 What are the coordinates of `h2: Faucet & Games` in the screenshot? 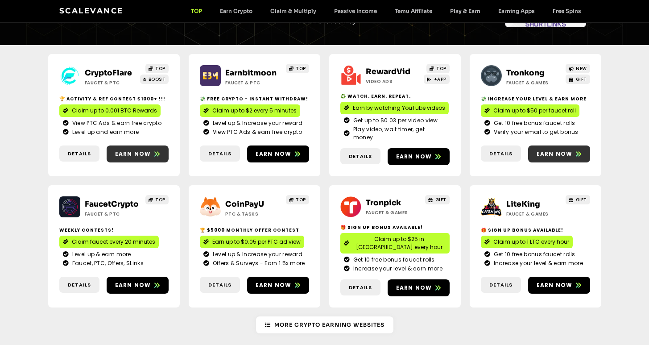 It's located at (394, 212).